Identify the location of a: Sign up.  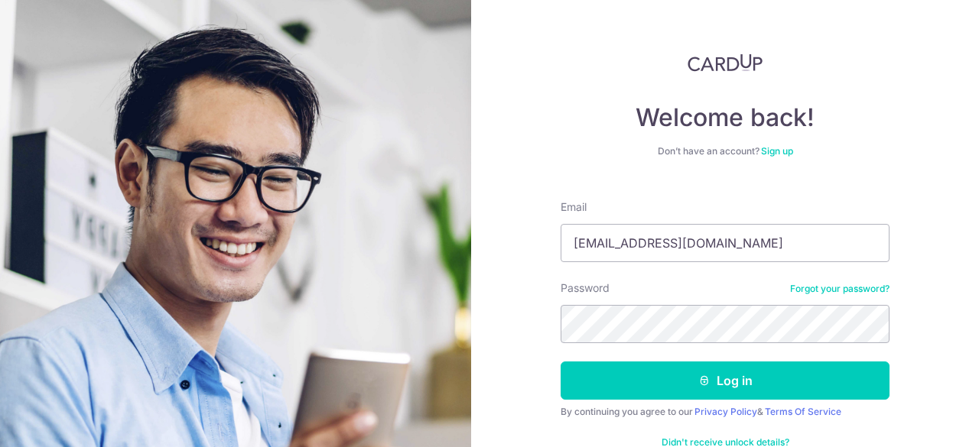
(777, 151).